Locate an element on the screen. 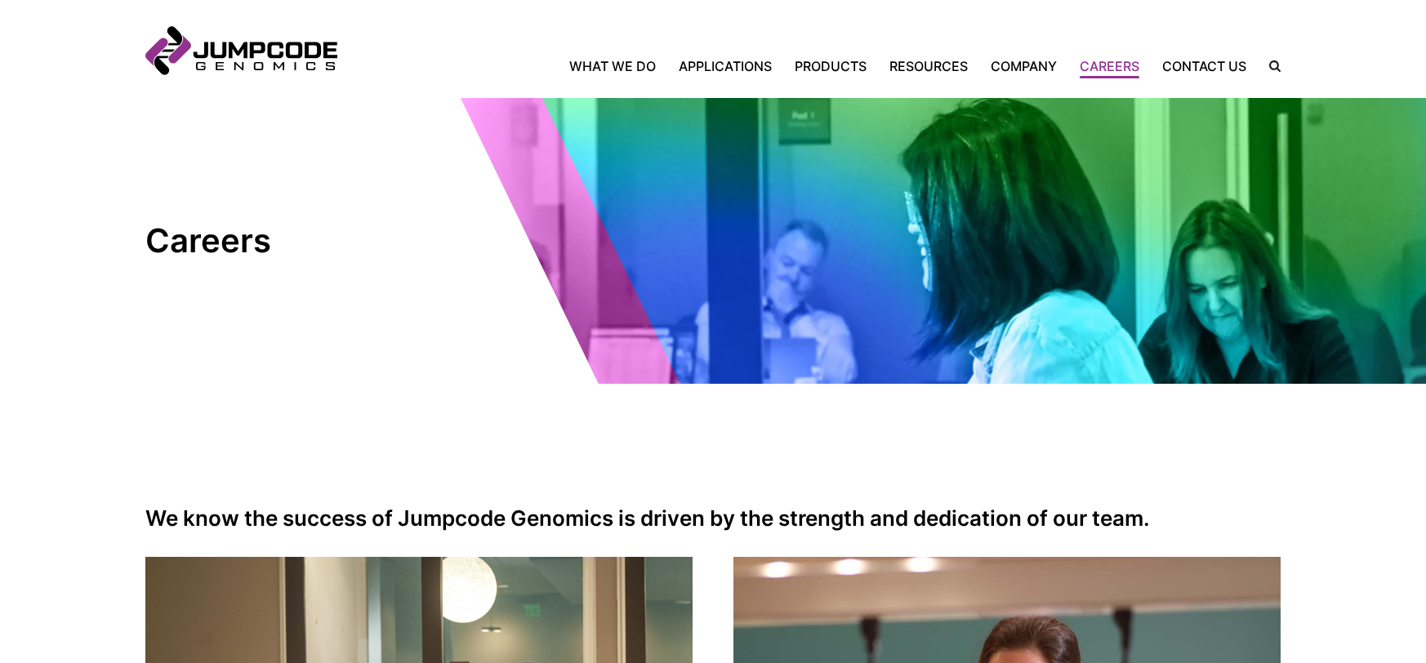 This screenshot has width=1426, height=663. a: Resources is located at coordinates (929, 66).